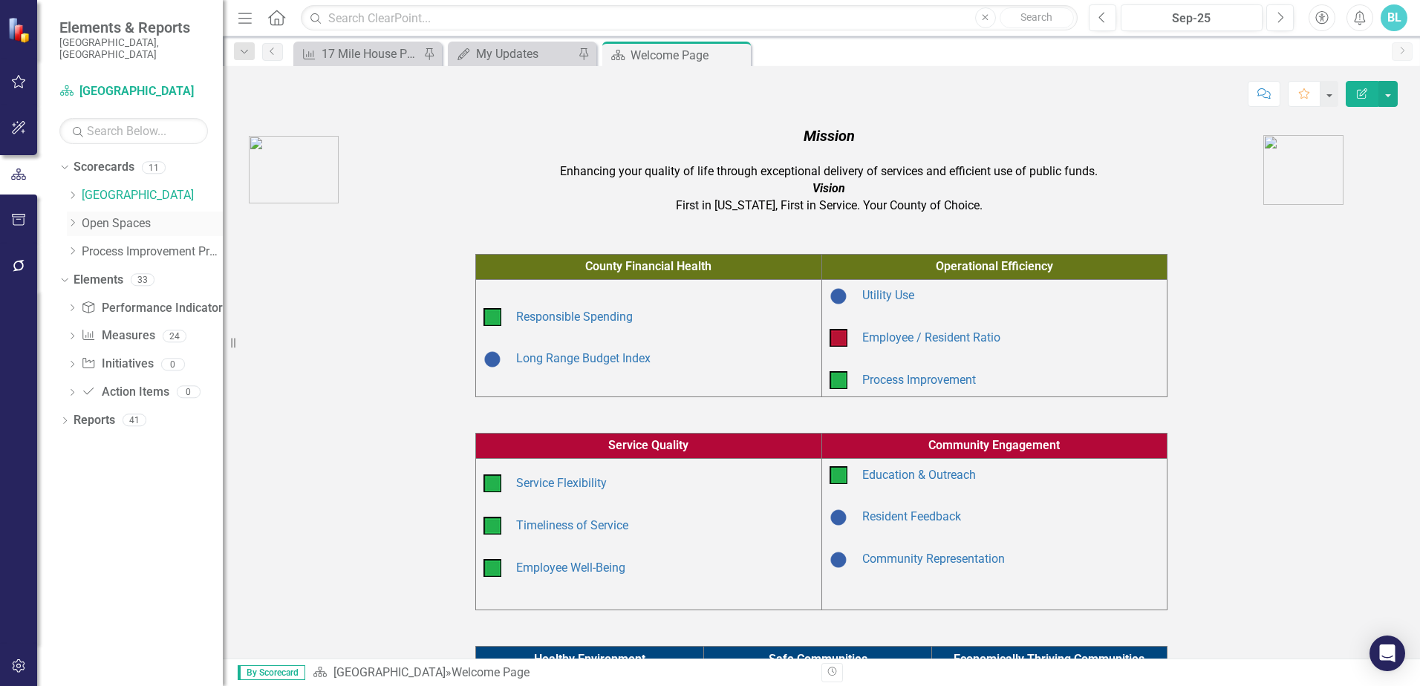 Image resolution: width=1420 pixels, height=686 pixels. What do you see at coordinates (152, 224) in the screenshot?
I see `a: Open Spaces` at bounding box center [152, 224].